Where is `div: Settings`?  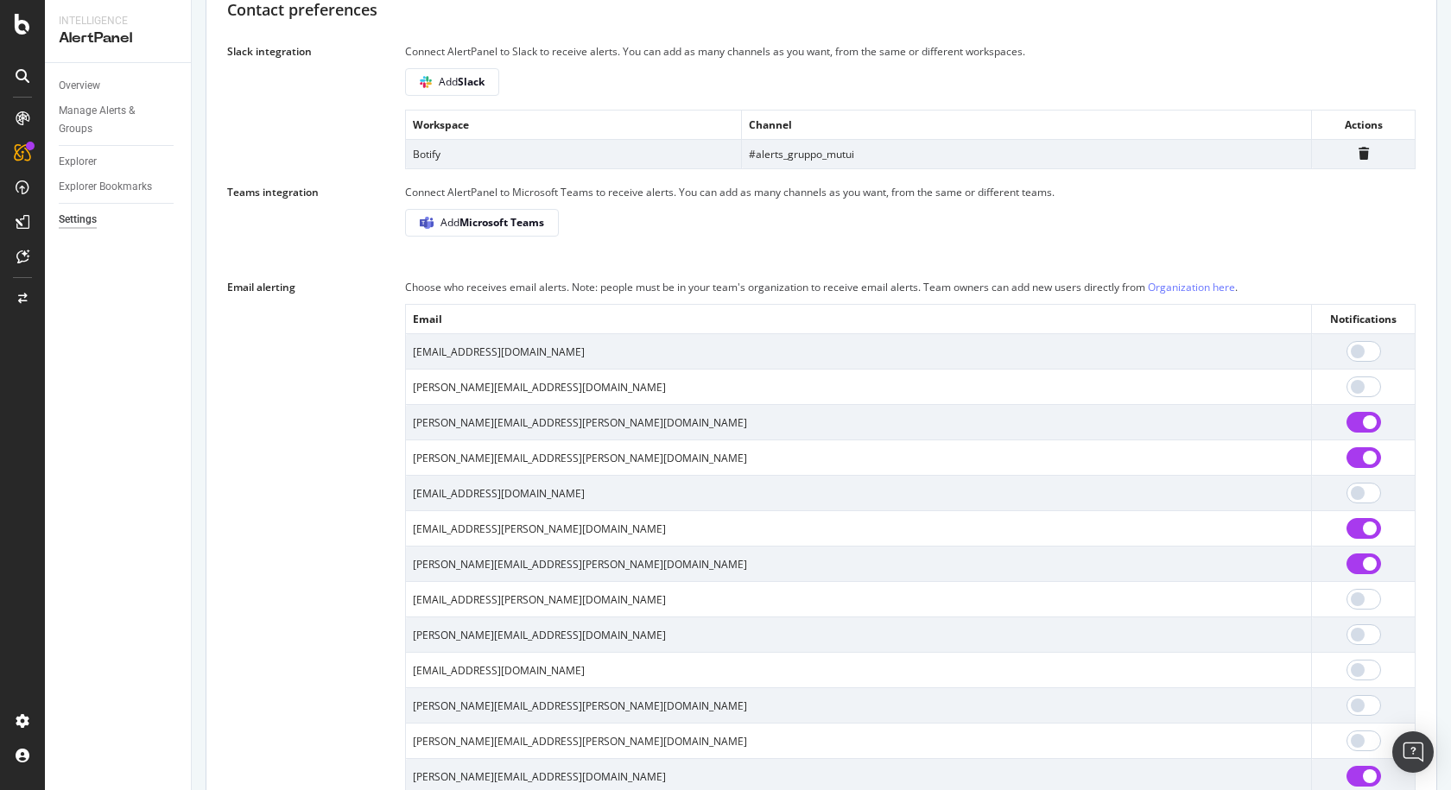
div: Settings is located at coordinates (78, 219).